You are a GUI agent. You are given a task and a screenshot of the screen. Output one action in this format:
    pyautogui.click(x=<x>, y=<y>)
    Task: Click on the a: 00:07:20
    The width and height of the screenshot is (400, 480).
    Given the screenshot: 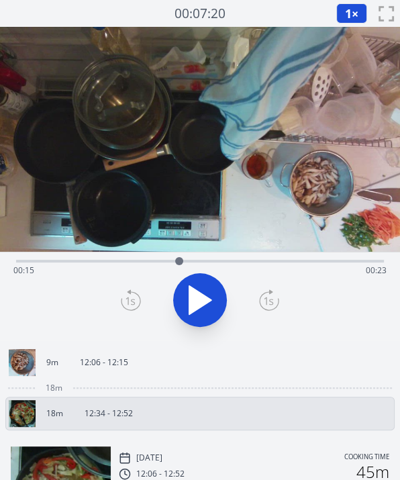 What is the action you would take?
    pyautogui.click(x=200, y=13)
    